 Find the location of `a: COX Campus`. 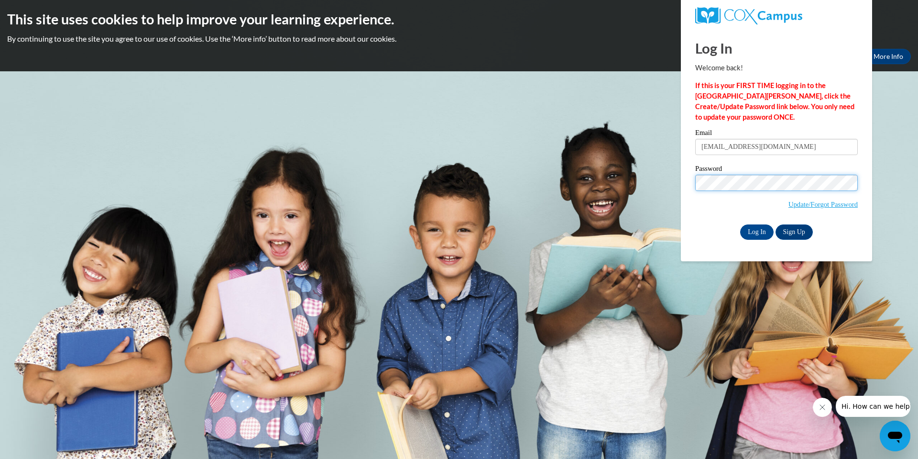

a: COX Campus is located at coordinates (777, 16).